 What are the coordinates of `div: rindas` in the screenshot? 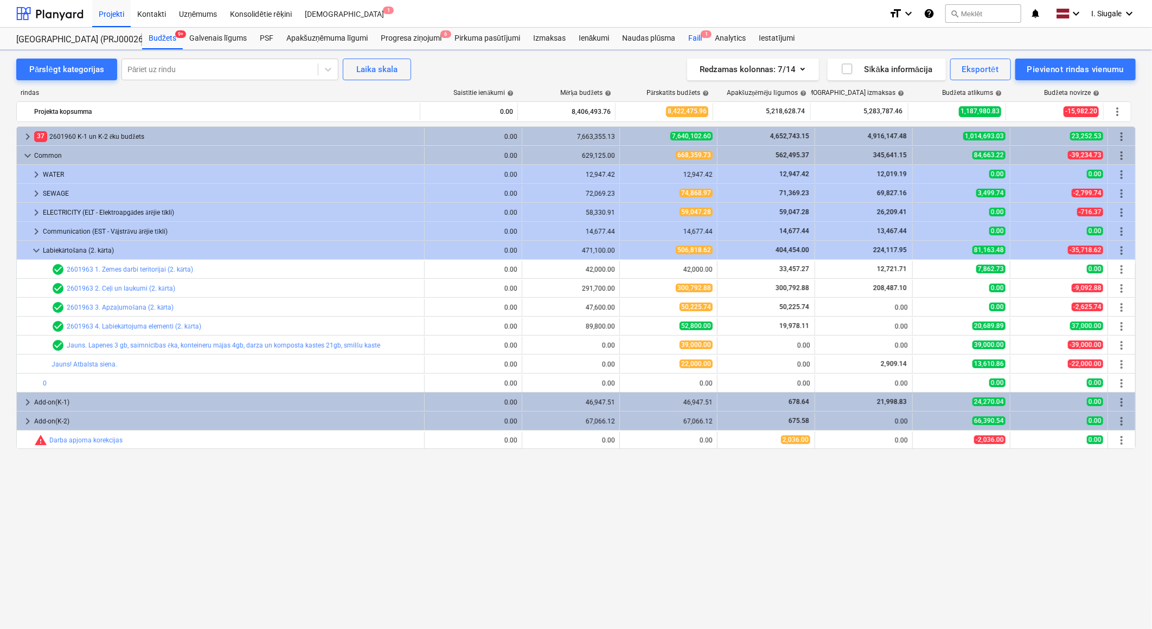 It's located at (219, 93).